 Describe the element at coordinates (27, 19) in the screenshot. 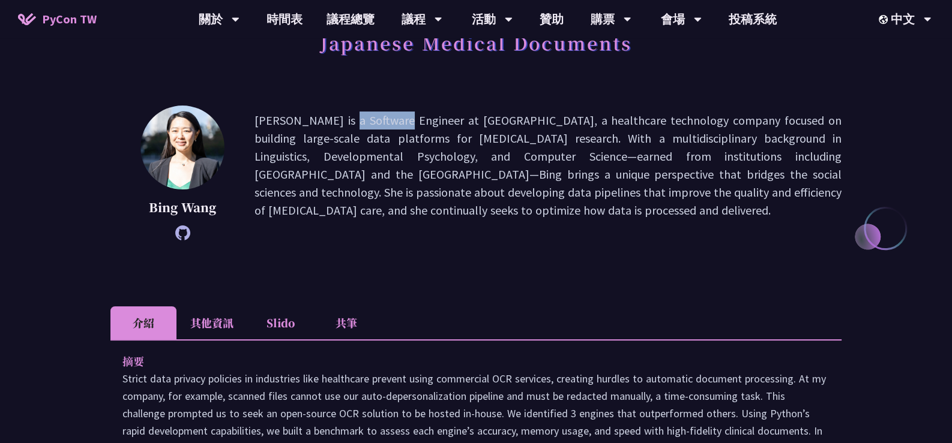

I see `img: Home icon of PyCon TW 2025` at that location.